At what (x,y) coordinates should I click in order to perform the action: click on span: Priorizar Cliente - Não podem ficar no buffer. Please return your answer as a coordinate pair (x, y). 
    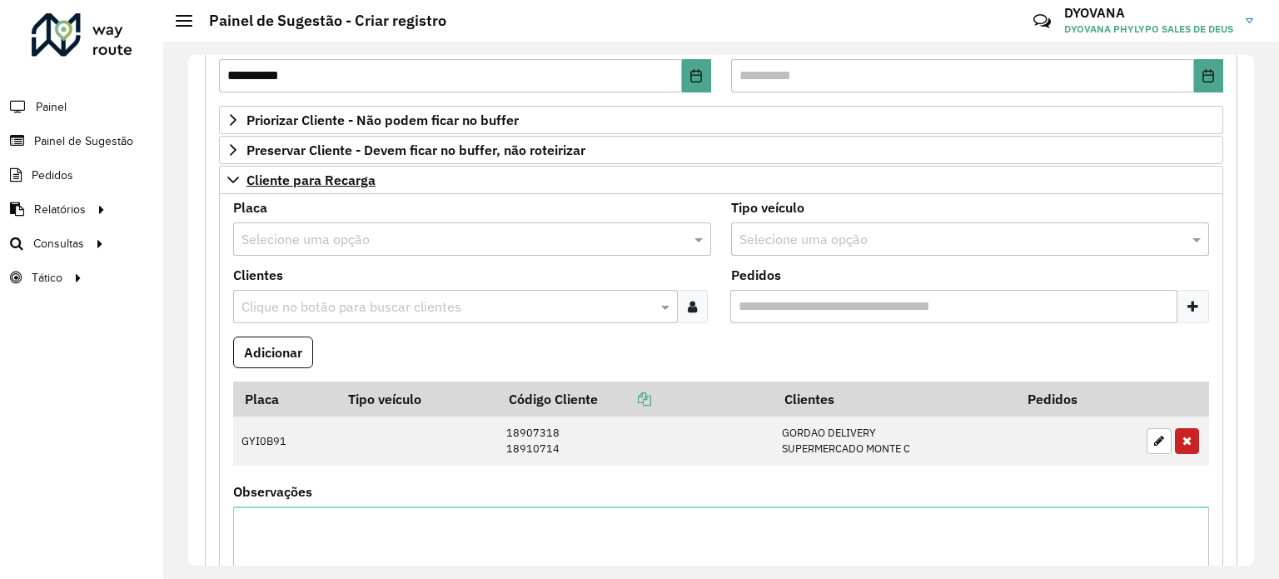
    Looking at the image, I should click on (382, 120).